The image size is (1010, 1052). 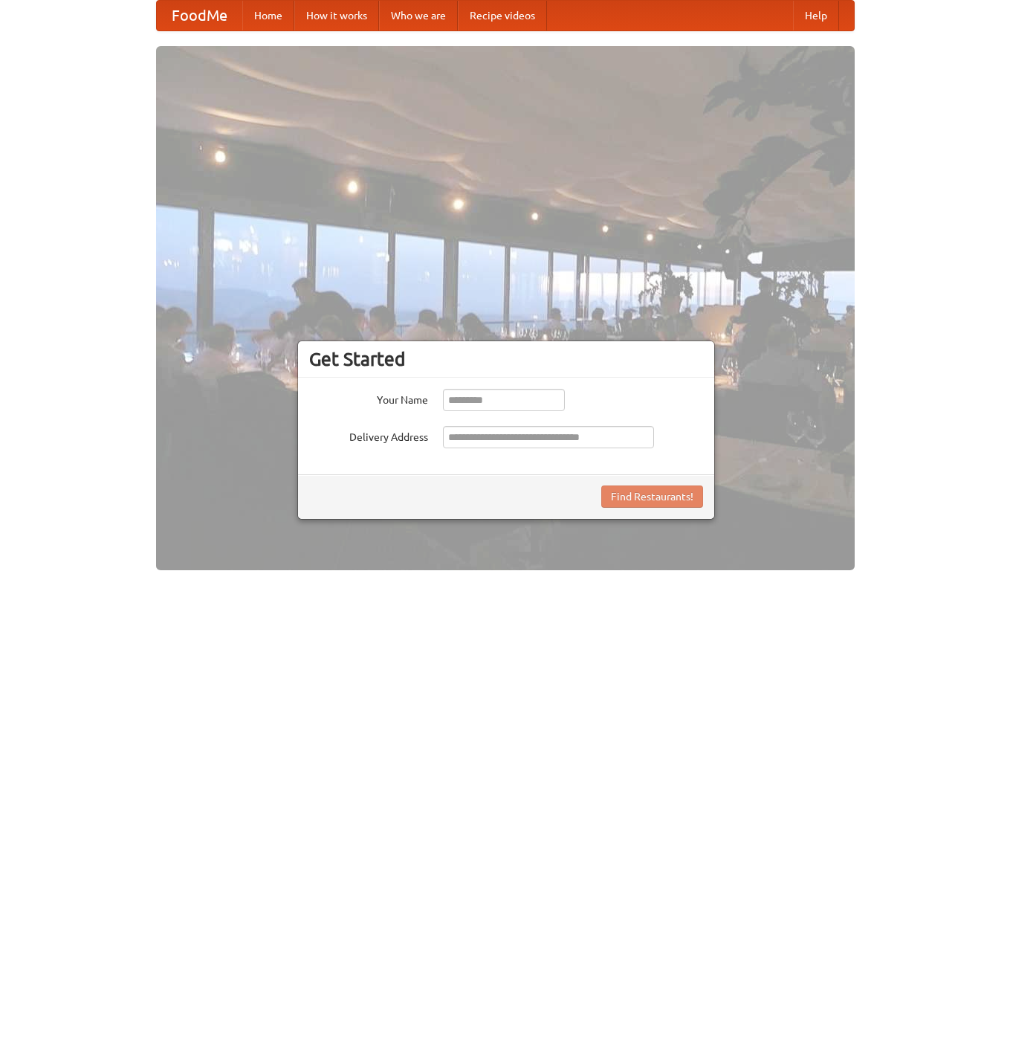 What do you see at coordinates (369, 435) in the screenshot?
I see `label: Delivery Address` at bounding box center [369, 435].